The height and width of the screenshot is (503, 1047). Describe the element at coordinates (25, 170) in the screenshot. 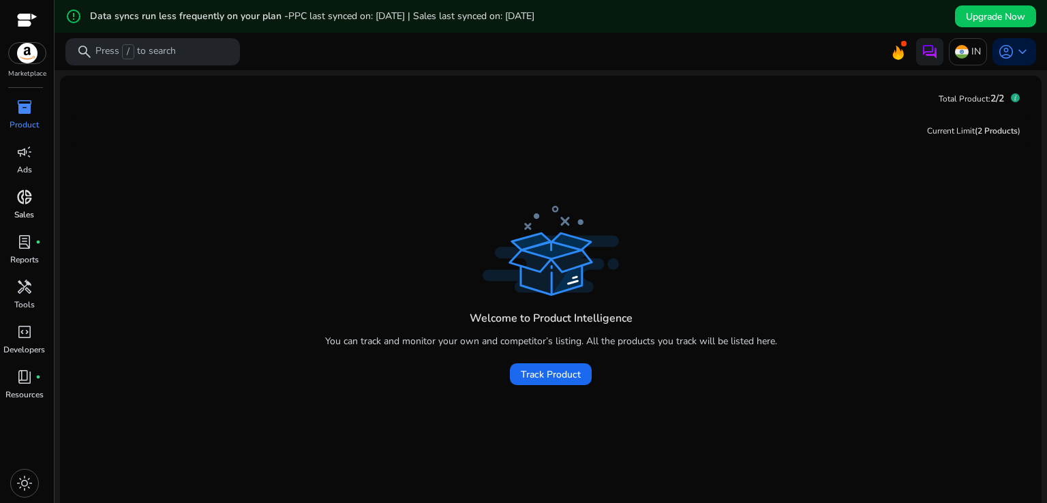

I see `p: Ads` at that location.